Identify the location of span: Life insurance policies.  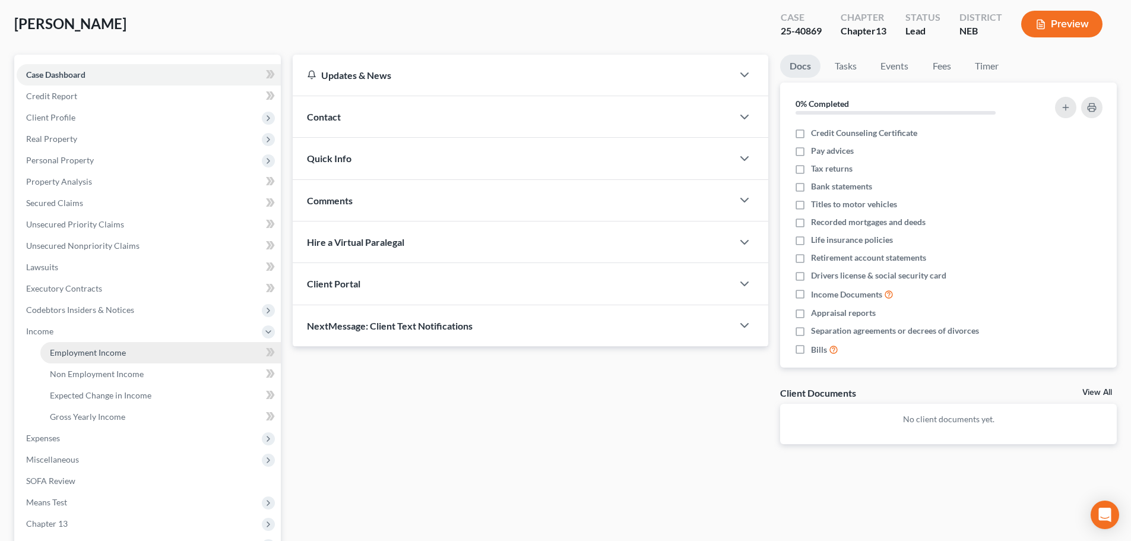
(852, 240).